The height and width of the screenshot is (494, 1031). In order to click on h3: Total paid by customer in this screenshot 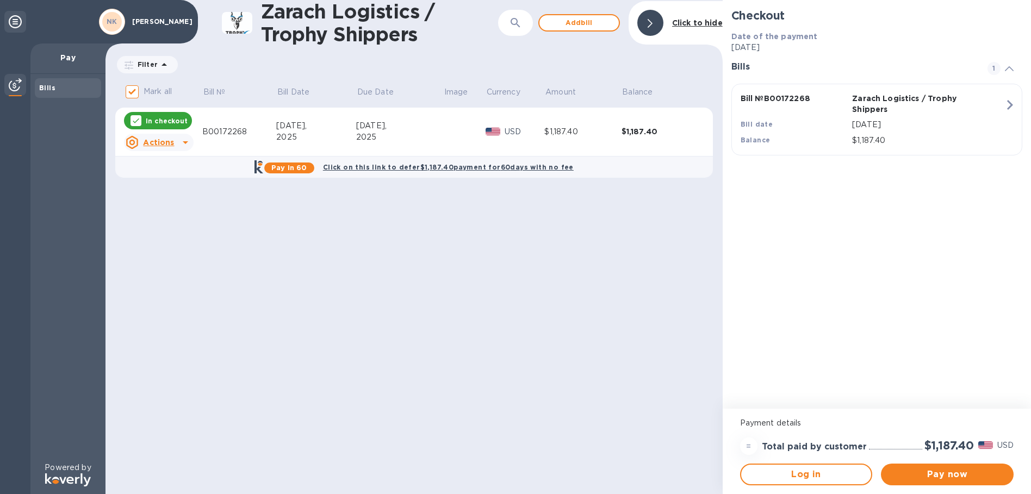, I will do `click(814, 447)`.